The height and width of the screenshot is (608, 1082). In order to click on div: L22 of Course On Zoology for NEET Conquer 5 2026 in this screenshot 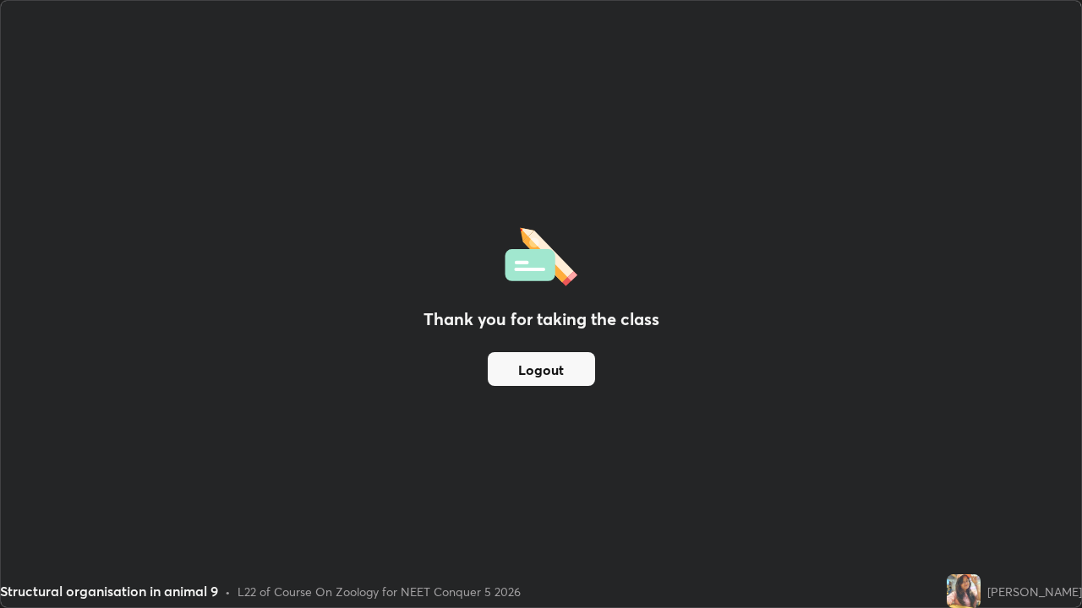, I will do `click(379, 592)`.